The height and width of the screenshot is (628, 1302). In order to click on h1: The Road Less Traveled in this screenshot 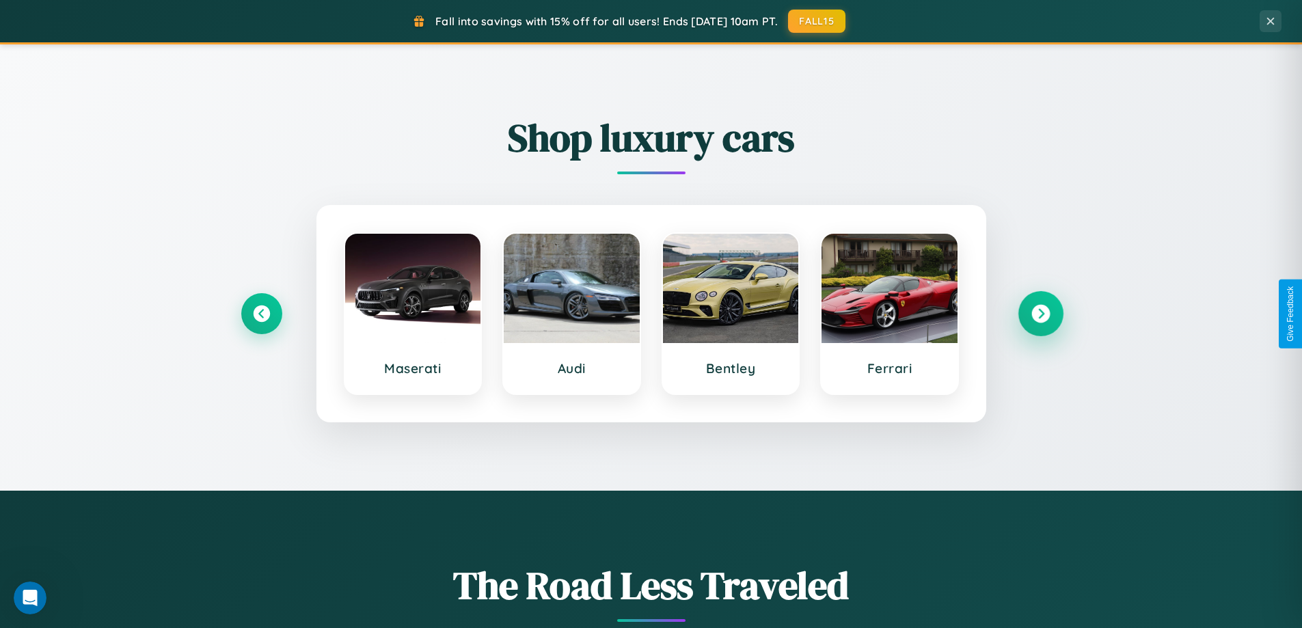, I will do `click(651, 585)`.